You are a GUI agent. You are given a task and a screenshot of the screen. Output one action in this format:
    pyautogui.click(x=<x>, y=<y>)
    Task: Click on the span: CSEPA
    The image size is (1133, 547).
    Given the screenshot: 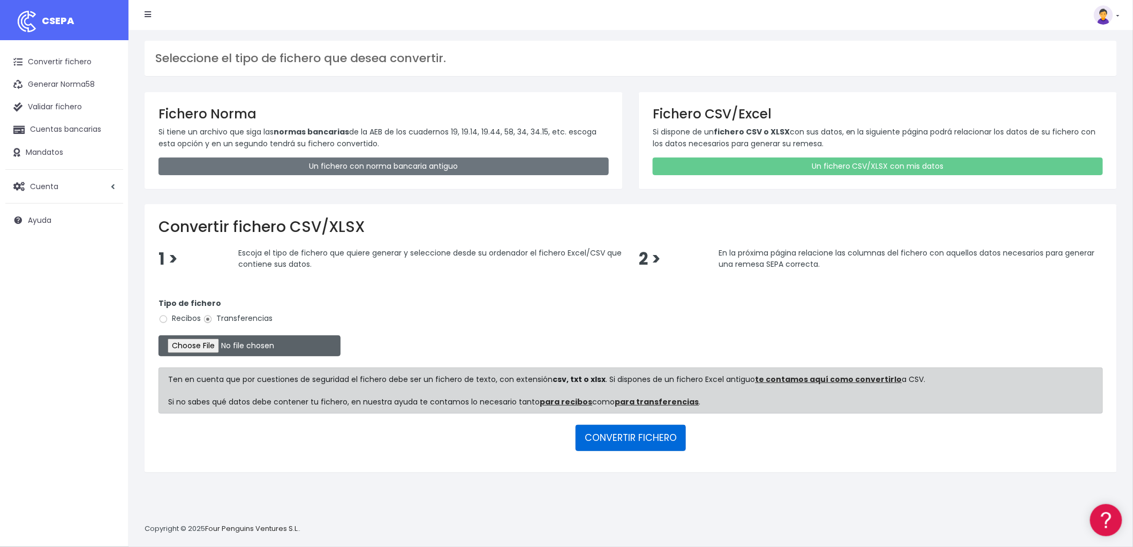 What is the action you would take?
    pyautogui.click(x=58, y=20)
    